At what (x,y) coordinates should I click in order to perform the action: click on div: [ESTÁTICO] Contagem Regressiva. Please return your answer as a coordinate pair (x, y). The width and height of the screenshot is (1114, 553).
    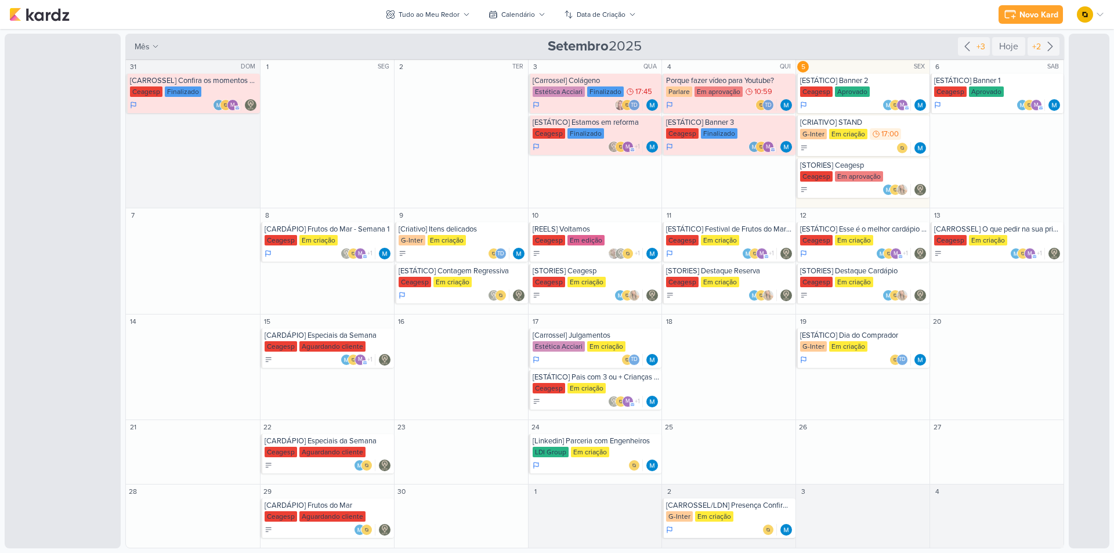
    Looking at the image, I should click on (462, 271).